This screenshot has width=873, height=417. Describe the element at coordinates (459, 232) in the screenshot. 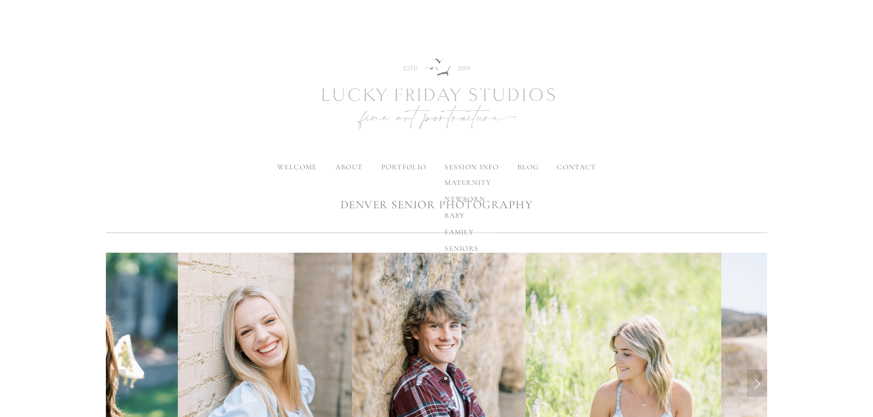

I see `span: family` at that location.